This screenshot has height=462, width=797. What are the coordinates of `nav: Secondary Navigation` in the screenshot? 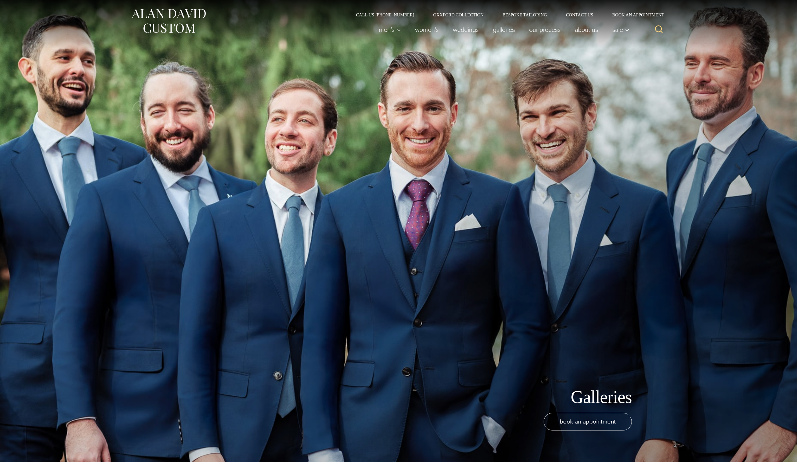 It's located at (507, 15).